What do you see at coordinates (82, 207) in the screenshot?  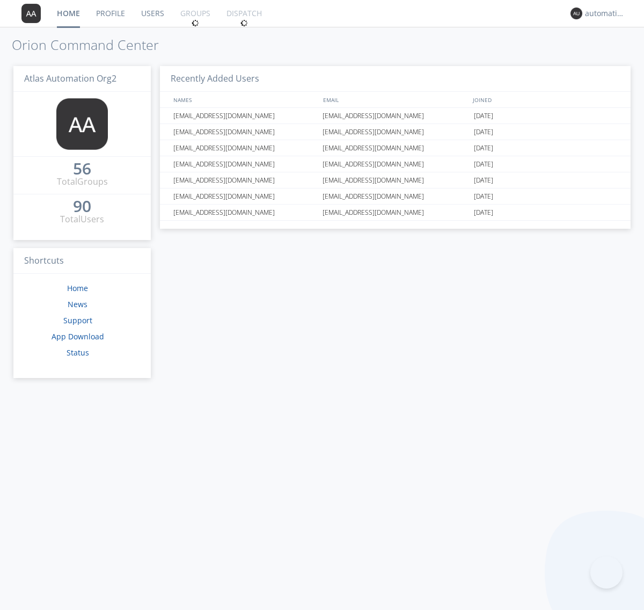 I see `a: 90` at bounding box center [82, 207].